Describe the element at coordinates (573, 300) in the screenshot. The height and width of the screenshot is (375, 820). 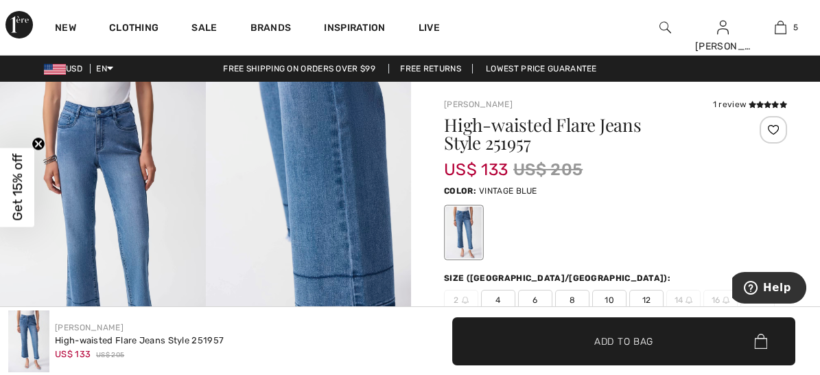
I see `span: 8` at that location.